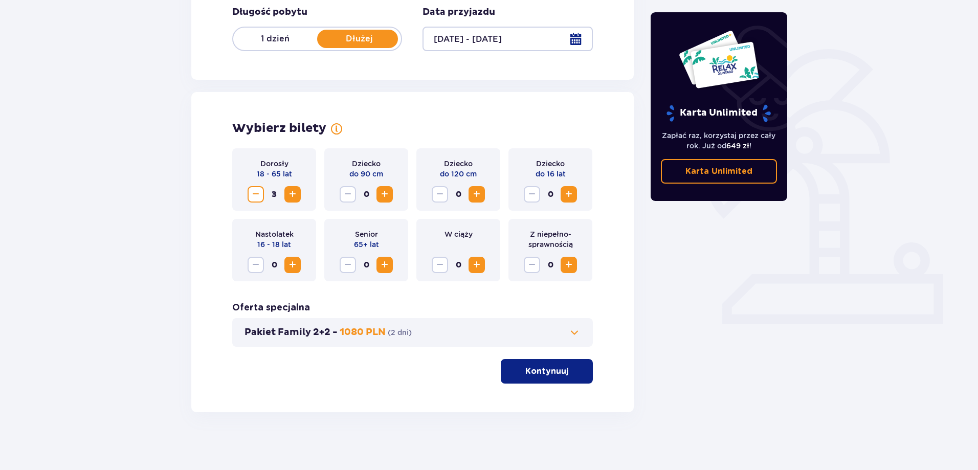 The height and width of the screenshot is (470, 978). I want to click on p: Dorosły, so click(274, 164).